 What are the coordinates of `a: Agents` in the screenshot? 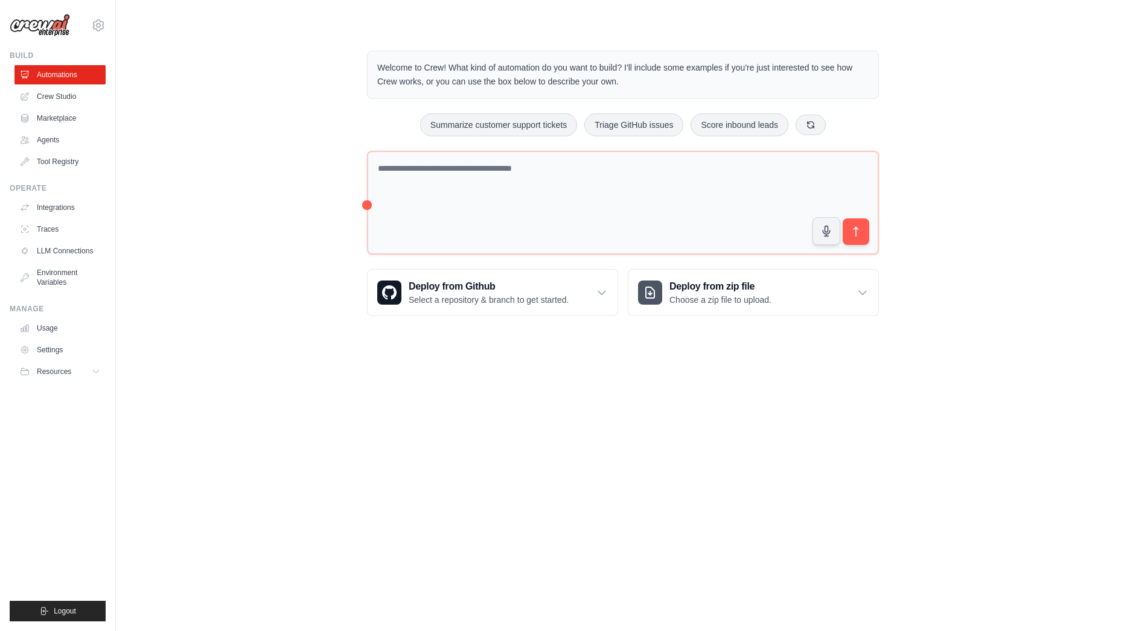 It's located at (60, 140).